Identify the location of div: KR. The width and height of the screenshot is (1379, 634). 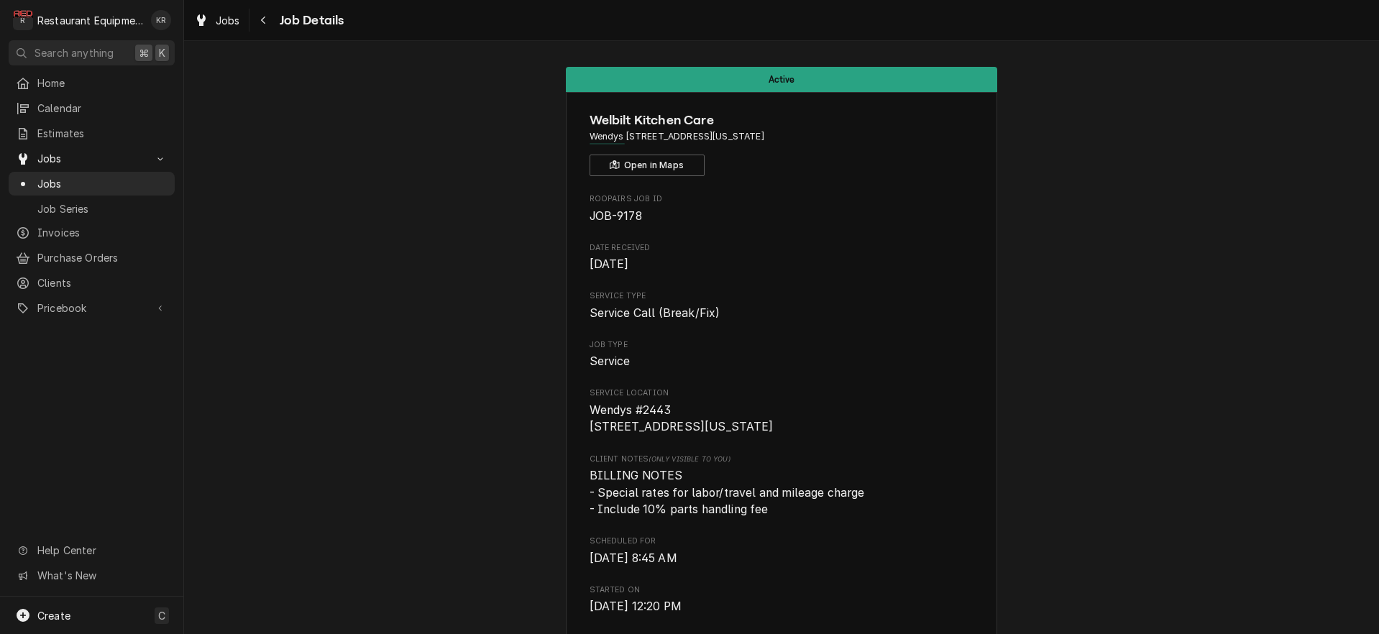
(161, 20).